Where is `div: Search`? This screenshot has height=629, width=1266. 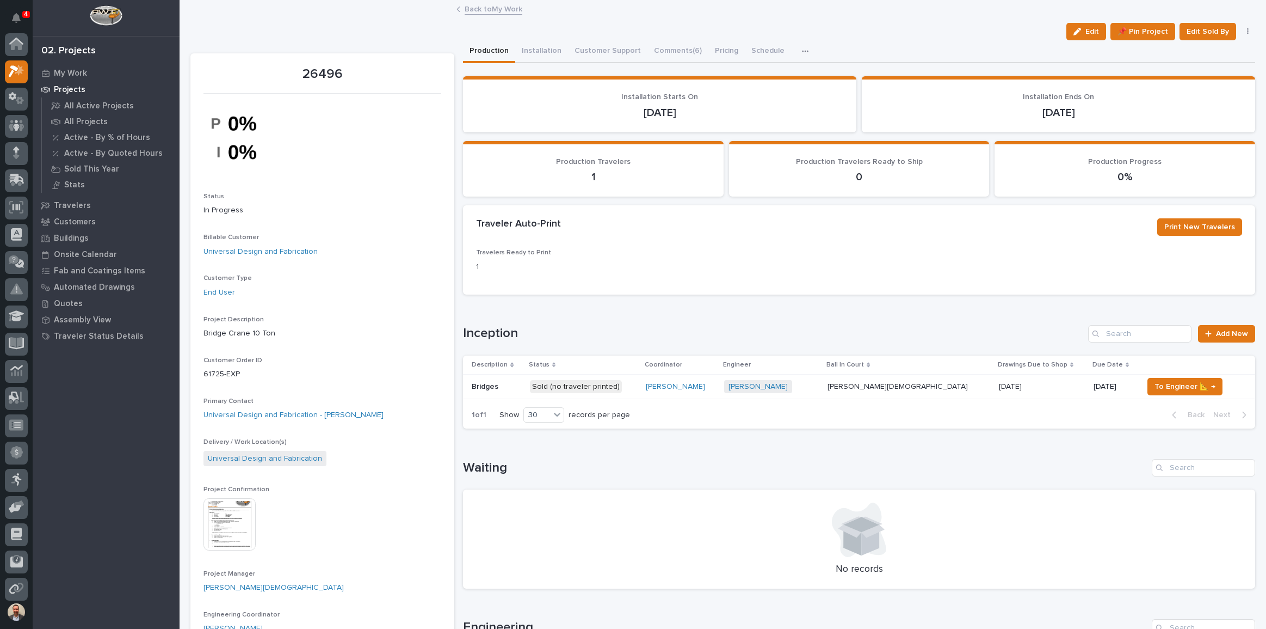
div: Search is located at coordinates (1204, 467).